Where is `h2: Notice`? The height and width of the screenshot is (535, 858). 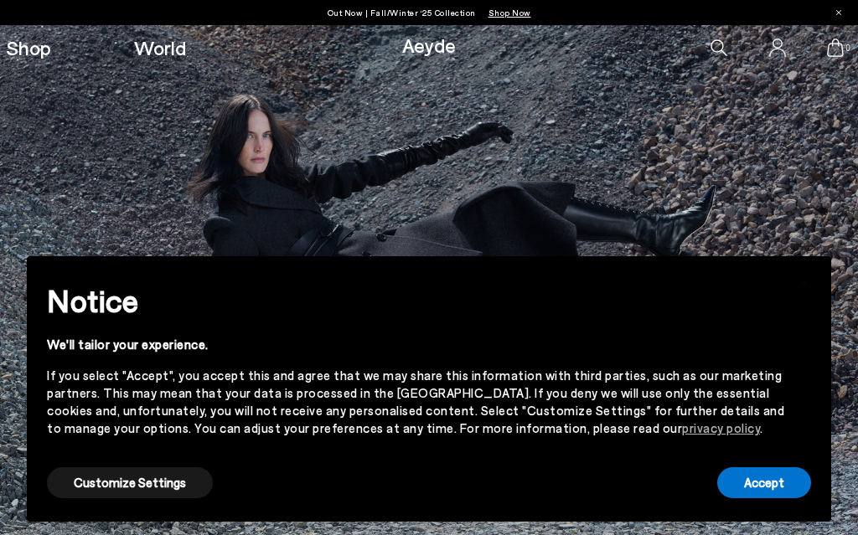
h2: Notice is located at coordinates (415, 301).